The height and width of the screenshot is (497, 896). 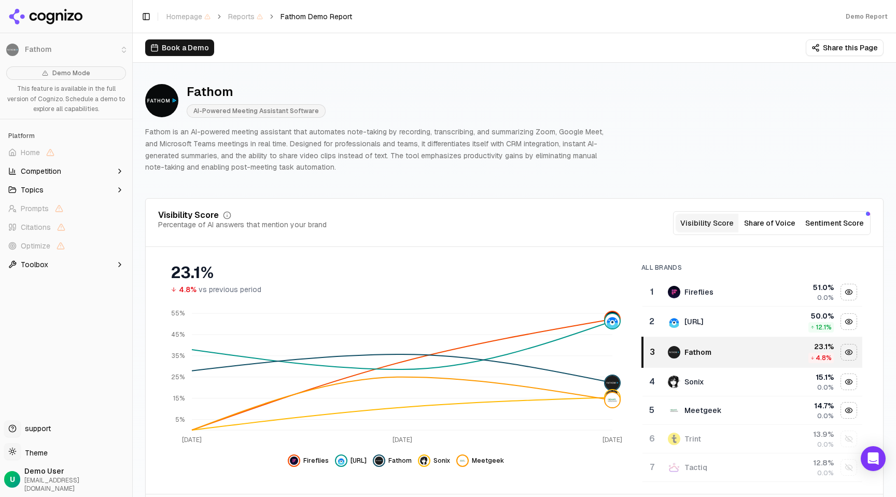 What do you see at coordinates (652, 410) in the screenshot?
I see `div: 5` at bounding box center [652, 410].